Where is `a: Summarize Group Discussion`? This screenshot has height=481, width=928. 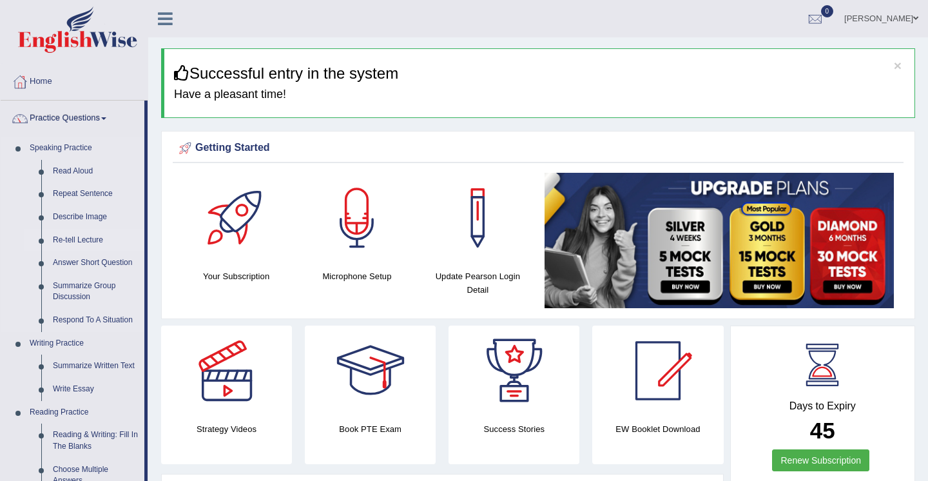 a: Summarize Group Discussion is located at coordinates (95, 291).